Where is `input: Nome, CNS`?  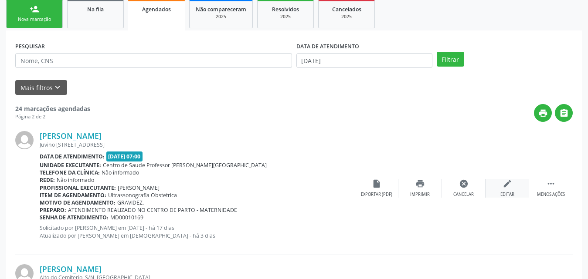 input: Nome, CNS is located at coordinates (153, 61).